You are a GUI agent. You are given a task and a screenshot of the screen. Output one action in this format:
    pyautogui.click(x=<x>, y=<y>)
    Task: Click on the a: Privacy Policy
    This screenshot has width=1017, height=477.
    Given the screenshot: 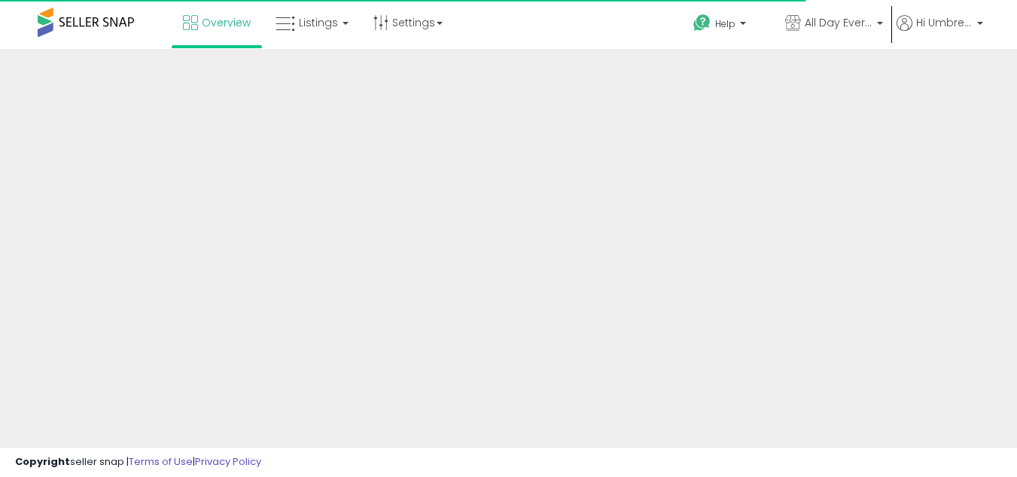 What is the action you would take?
    pyautogui.click(x=228, y=461)
    